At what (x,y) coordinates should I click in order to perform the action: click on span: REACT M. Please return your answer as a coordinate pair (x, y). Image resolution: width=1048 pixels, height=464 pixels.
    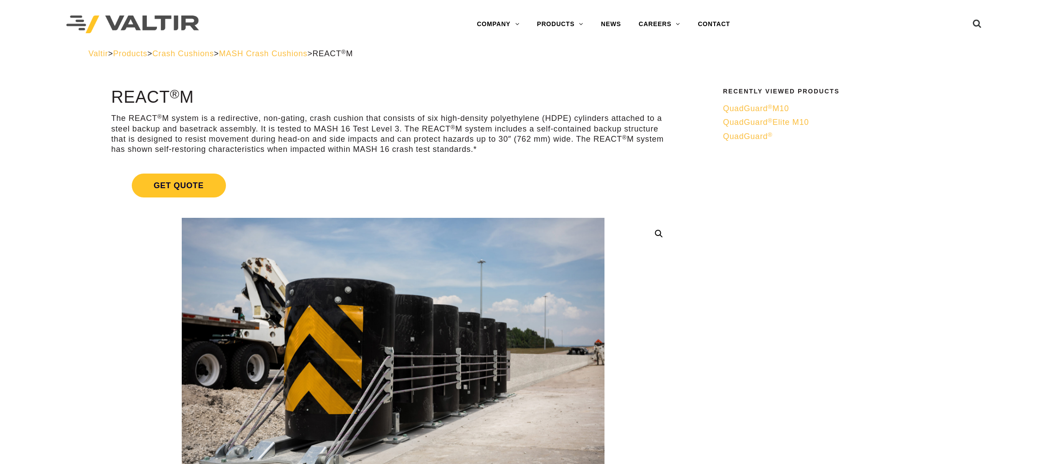
    Looking at the image, I should click on (333, 54).